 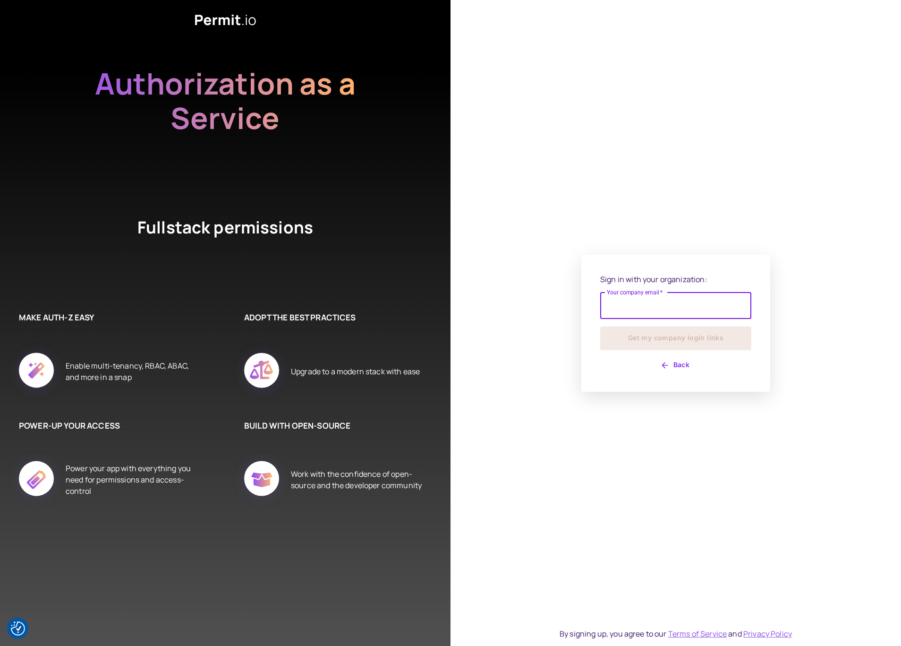 What do you see at coordinates (108, 317) in the screenshot?
I see `h6: MAKE AUTH-Z EASY` at bounding box center [108, 317].